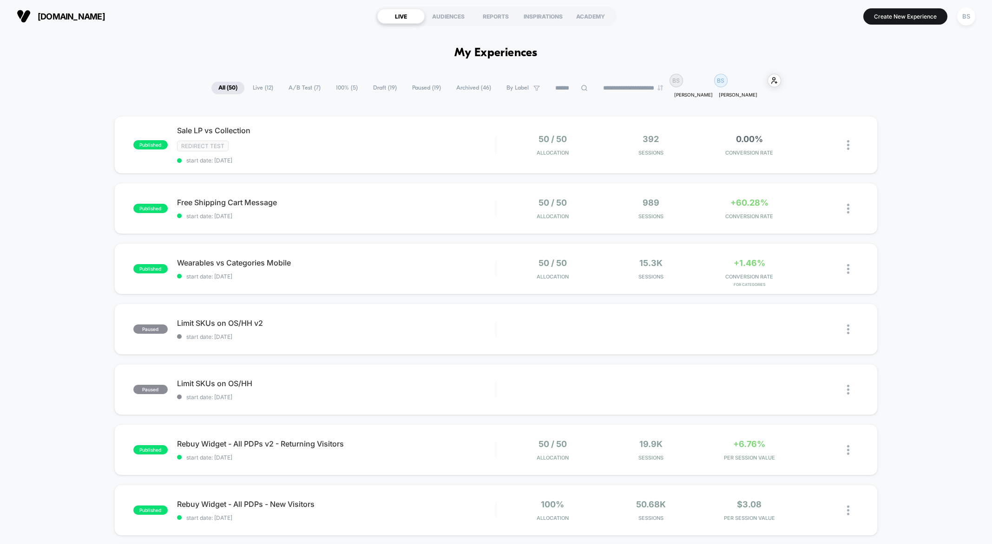  I want to click on span: Paused ( 19 ), so click(426, 88).